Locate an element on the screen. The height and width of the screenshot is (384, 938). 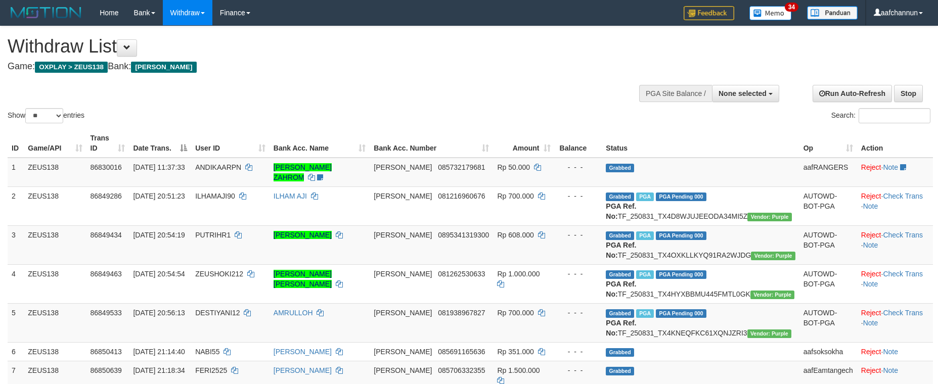
th: Date Trans.: activate to sort column descending is located at coordinates (160, 143).